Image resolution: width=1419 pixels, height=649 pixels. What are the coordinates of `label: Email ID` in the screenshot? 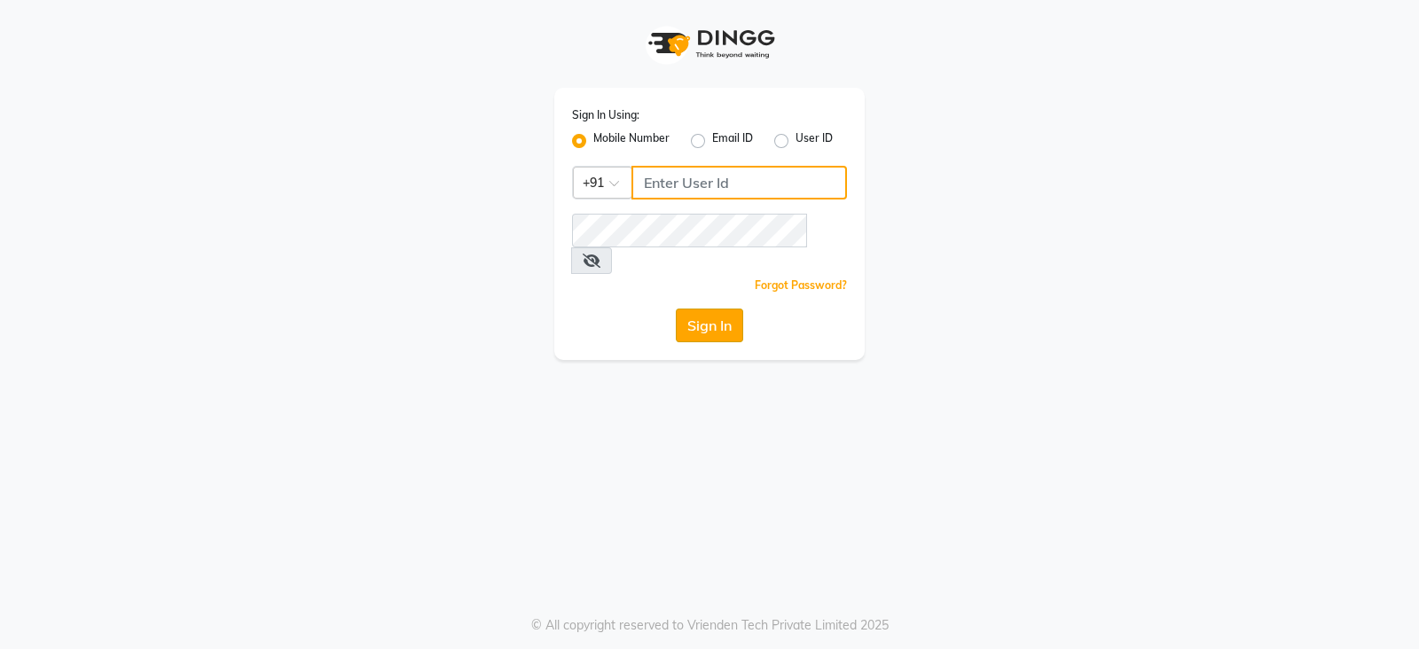 It's located at (732, 141).